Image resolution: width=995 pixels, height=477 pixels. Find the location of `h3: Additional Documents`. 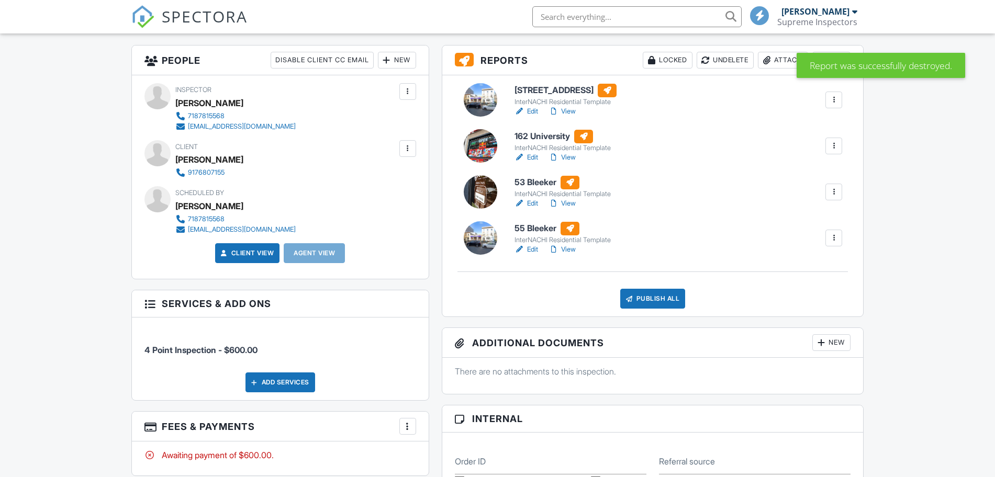

h3: Additional Documents is located at coordinates (653, 343).